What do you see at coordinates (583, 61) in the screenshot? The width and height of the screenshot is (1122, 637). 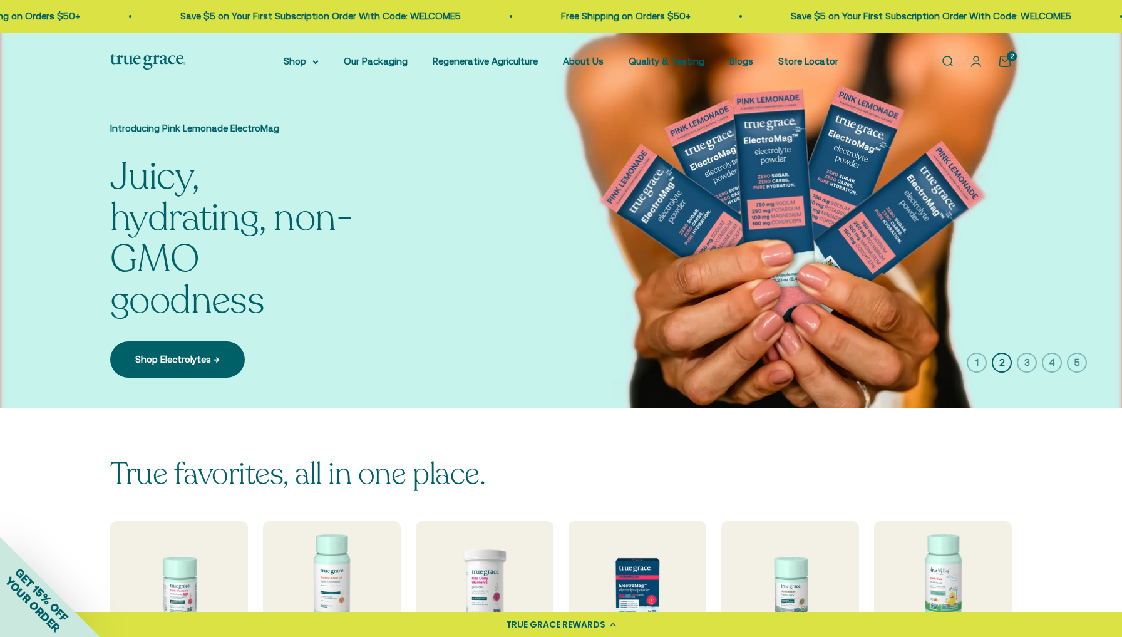 I see `a: About Us` at bounding box center [583, 61].